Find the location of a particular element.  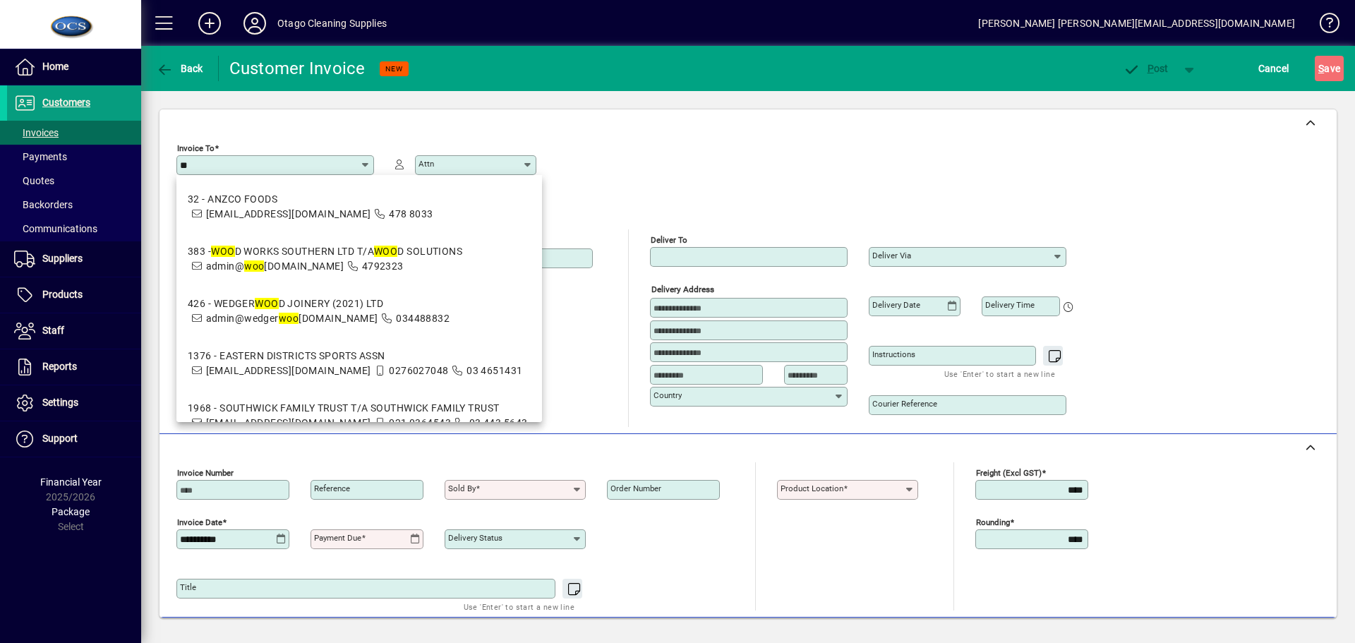

a: Communications is located at coordinates (74, 229).